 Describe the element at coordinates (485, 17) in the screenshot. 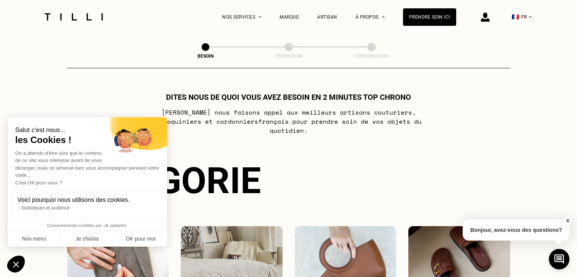

I see `img: icône connexion` at that location.